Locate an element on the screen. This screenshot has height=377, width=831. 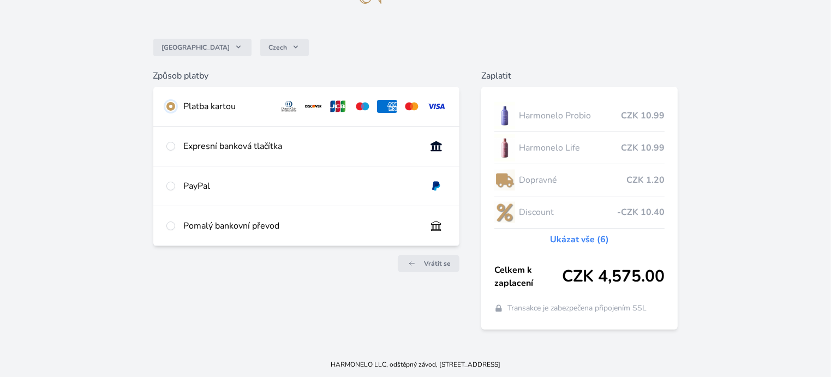
img: amex.svg is located at coordinates (387, 106).